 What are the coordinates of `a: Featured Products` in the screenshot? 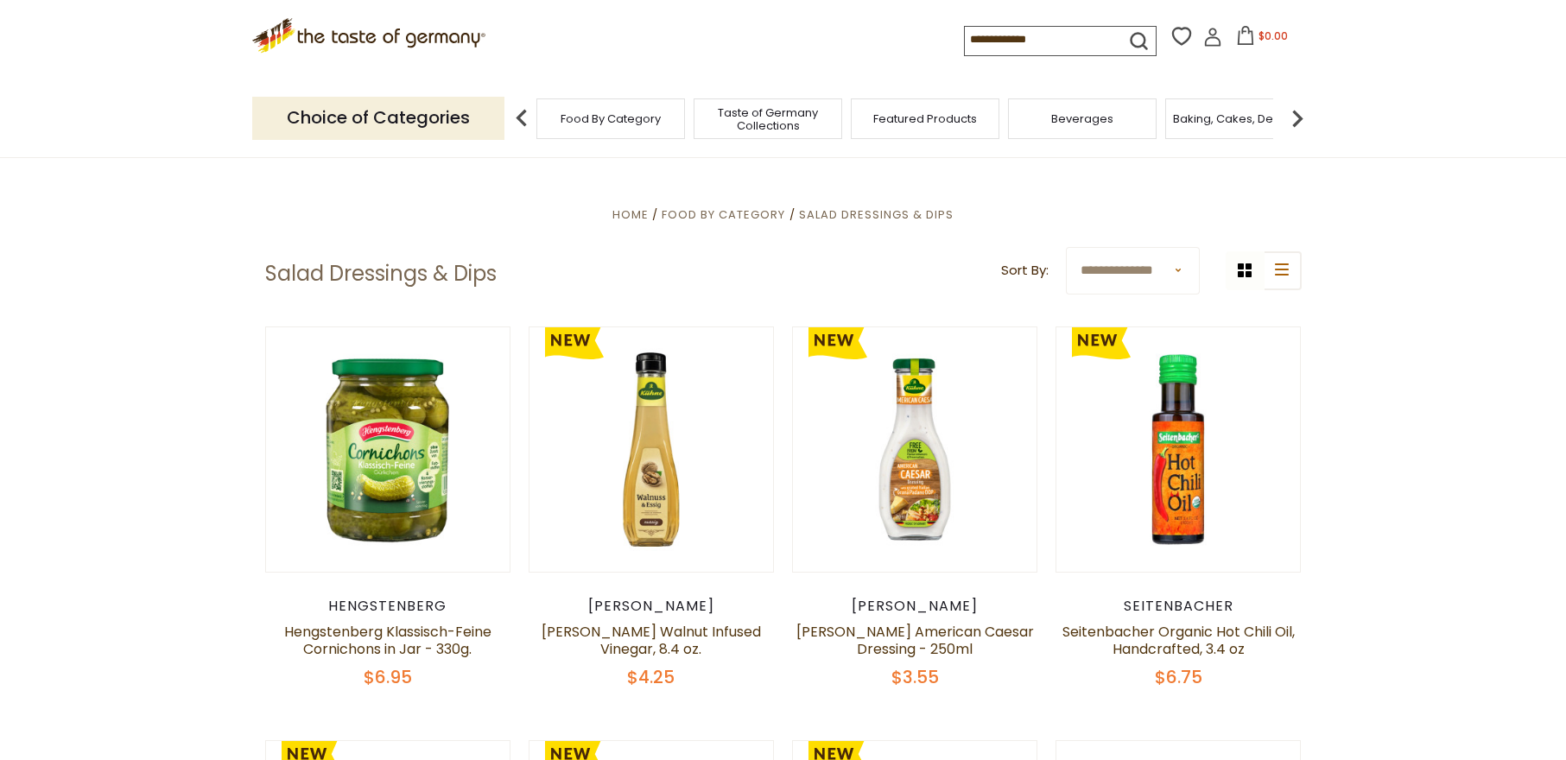 It's located at (925, 118).